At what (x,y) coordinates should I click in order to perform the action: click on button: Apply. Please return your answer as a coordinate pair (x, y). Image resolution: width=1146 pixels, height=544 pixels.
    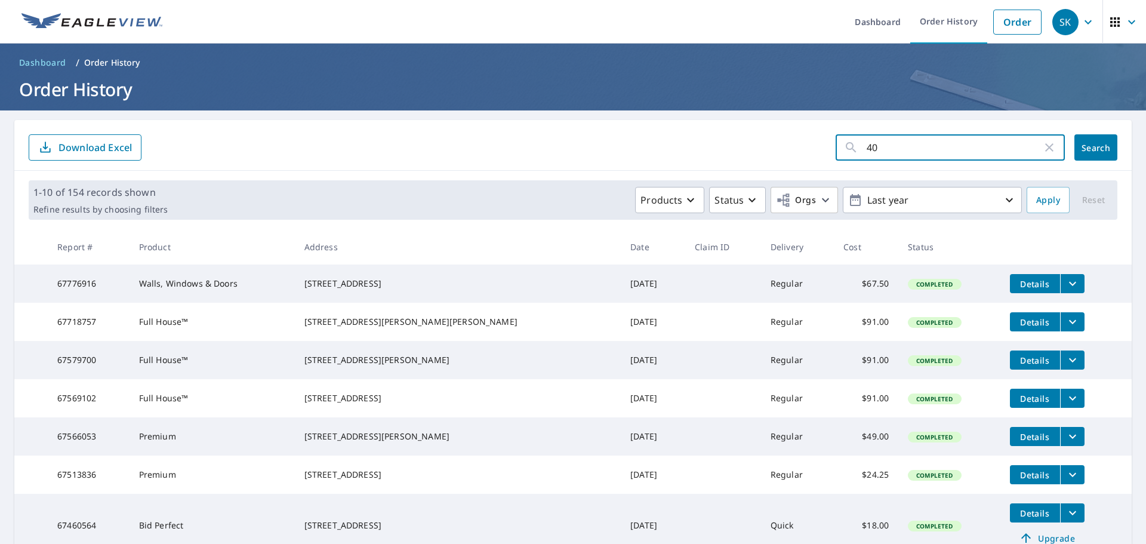
    Looking at the image, I should click on (1048, 200).